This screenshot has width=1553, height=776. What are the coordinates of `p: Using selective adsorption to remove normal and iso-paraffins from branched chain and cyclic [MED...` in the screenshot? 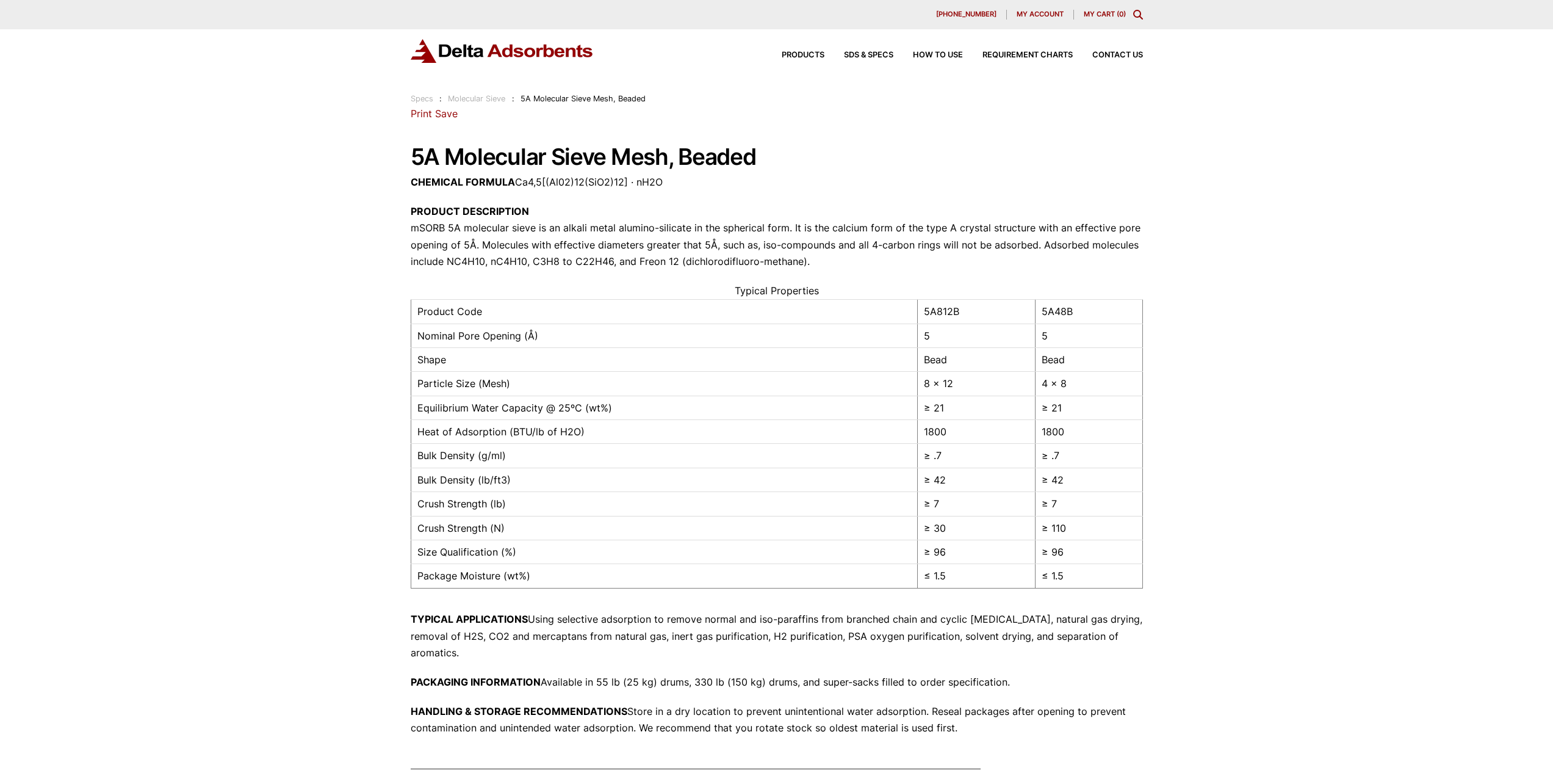 It's located at (777, 636).